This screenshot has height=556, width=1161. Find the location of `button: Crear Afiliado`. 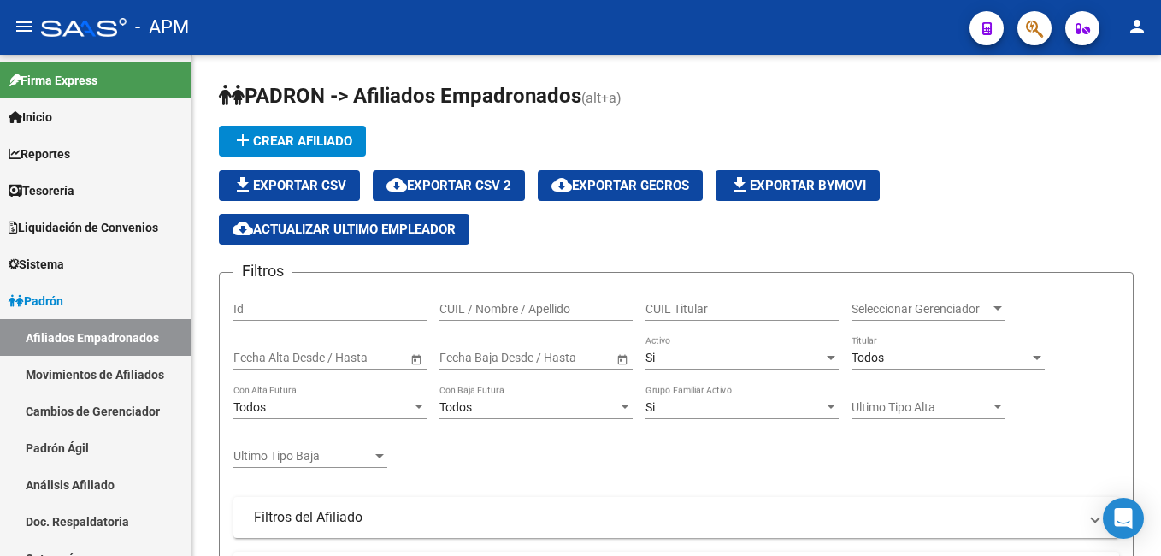

button: Crear Afiliado is located at coordinates (292, 141).